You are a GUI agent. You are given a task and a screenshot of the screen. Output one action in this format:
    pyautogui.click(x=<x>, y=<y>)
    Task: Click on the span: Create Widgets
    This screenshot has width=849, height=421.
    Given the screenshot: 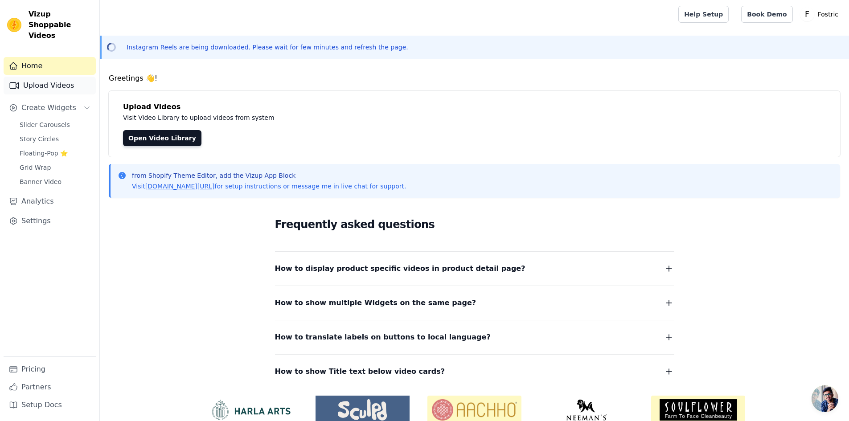 What is the action you would take?
    pyautogui.click(x=49, y=108)
    